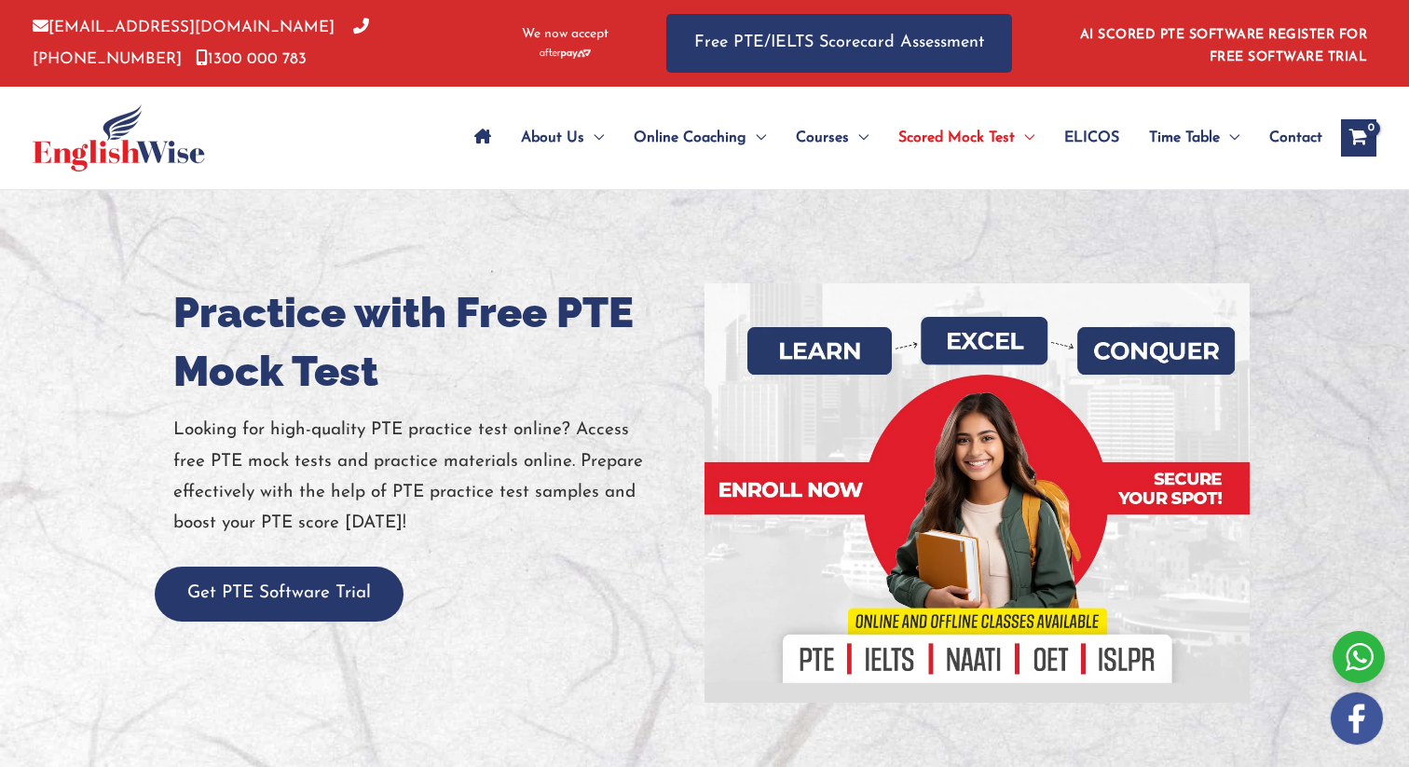 The height and width of the screenshot is (767, 1409). What do you see at coordinates (956, 138) in the screenshot?
I see `span: Scored Mock Test` at bounding box center [956, 138].